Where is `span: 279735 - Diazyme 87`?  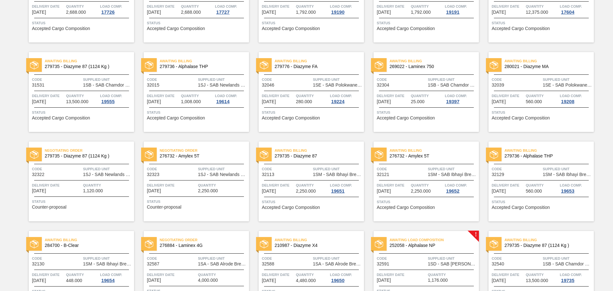 span: 279735 - Diazyme 87 is located at coordinates (317, 156).